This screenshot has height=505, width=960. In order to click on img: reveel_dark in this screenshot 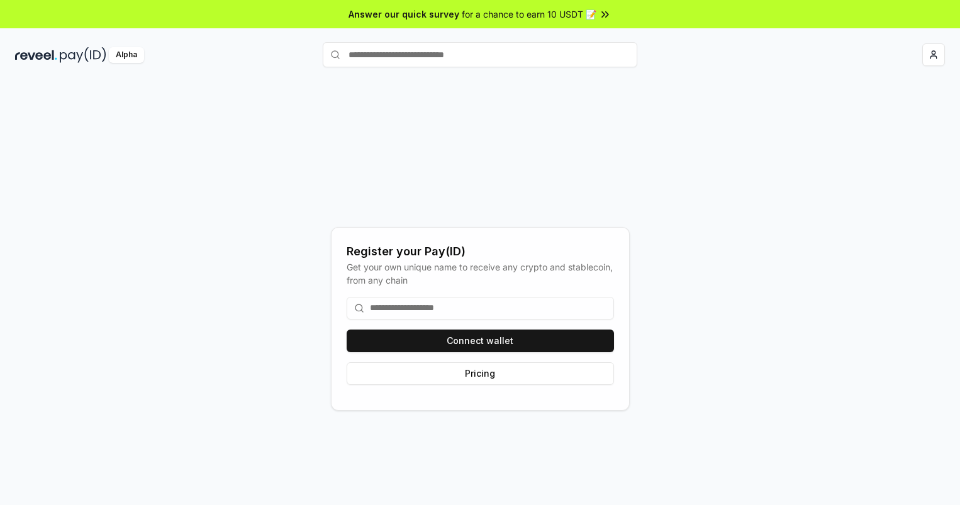, I will do `click(36, 55)`.